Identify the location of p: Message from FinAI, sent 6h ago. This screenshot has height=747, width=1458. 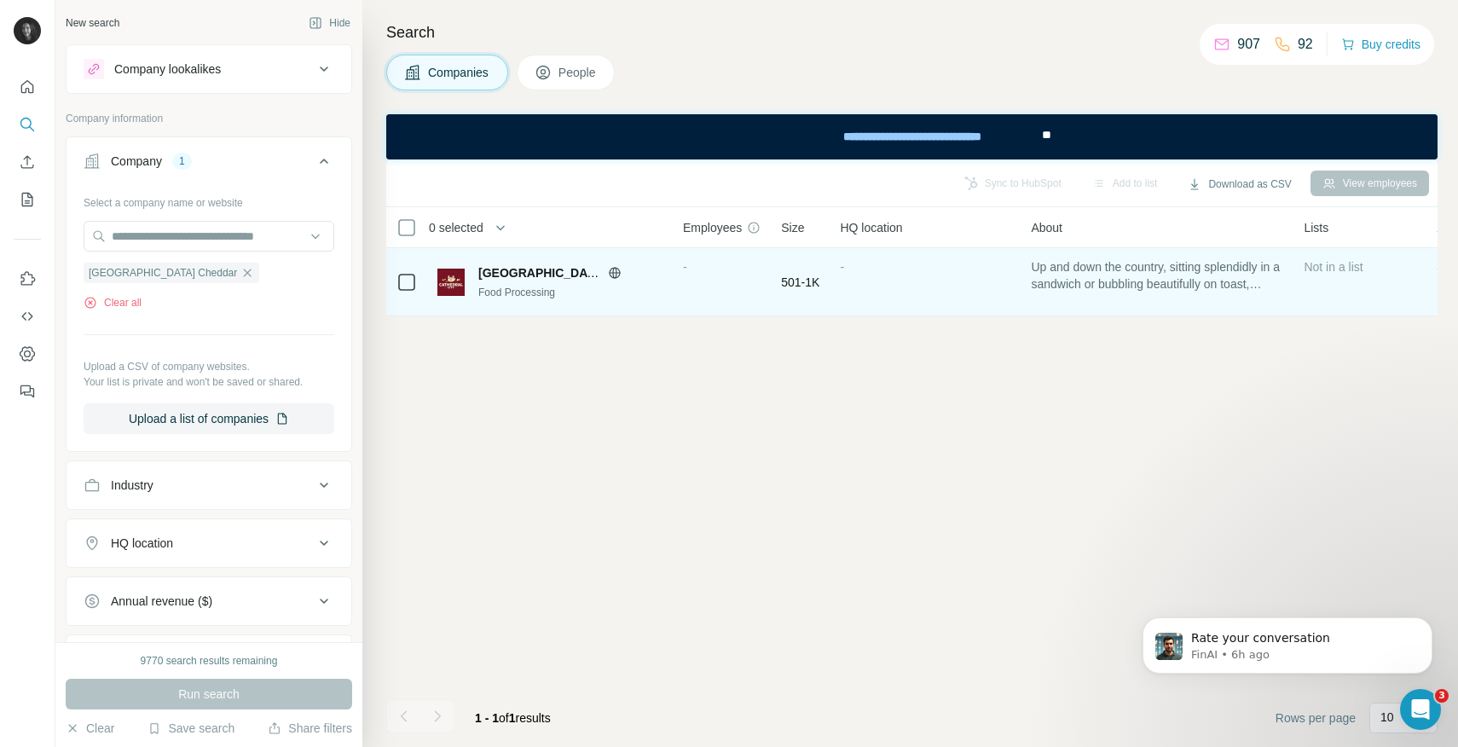
(184, 73).